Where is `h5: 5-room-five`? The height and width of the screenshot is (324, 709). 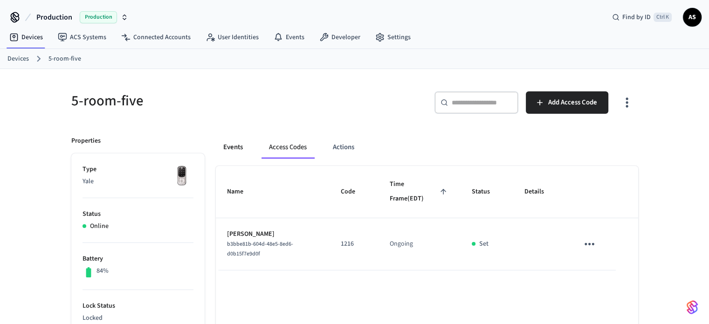
h5: 5-room-five is located at coordinates (210, 101).